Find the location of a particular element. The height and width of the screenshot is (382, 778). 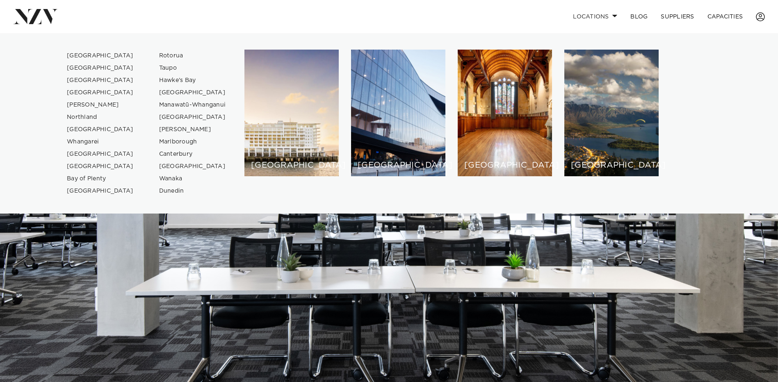

a: Manawatū-Whanganui is located at coordinates (192, 105).